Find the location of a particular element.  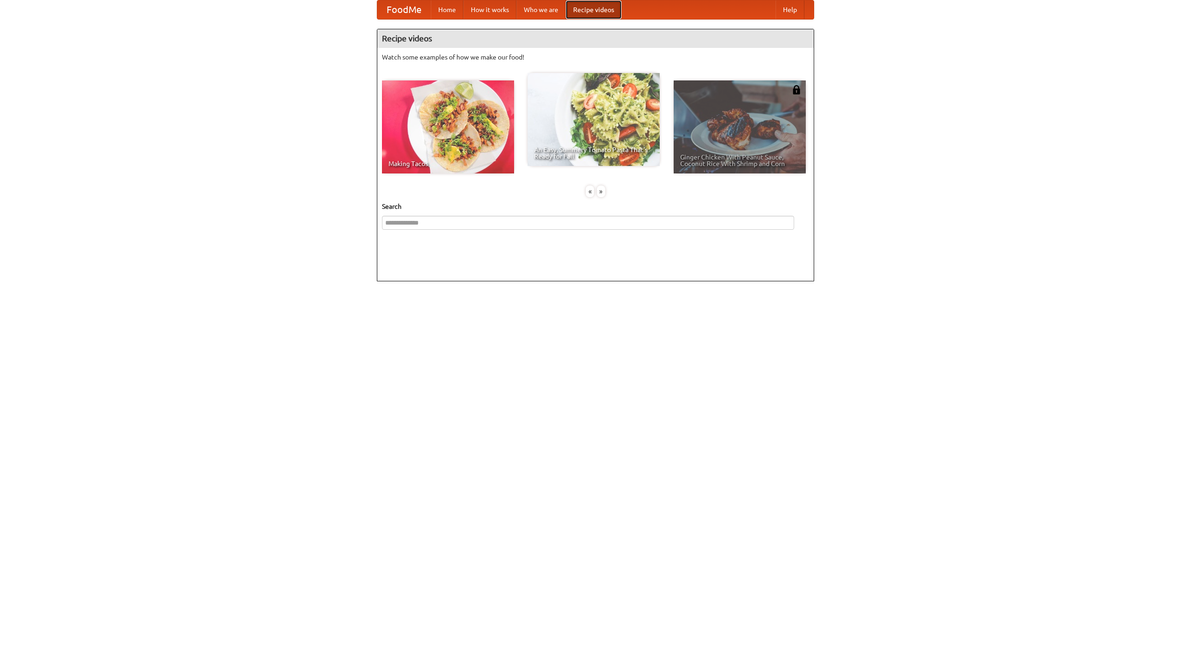

a: Making Tacos is located at coordinates (448, 127).